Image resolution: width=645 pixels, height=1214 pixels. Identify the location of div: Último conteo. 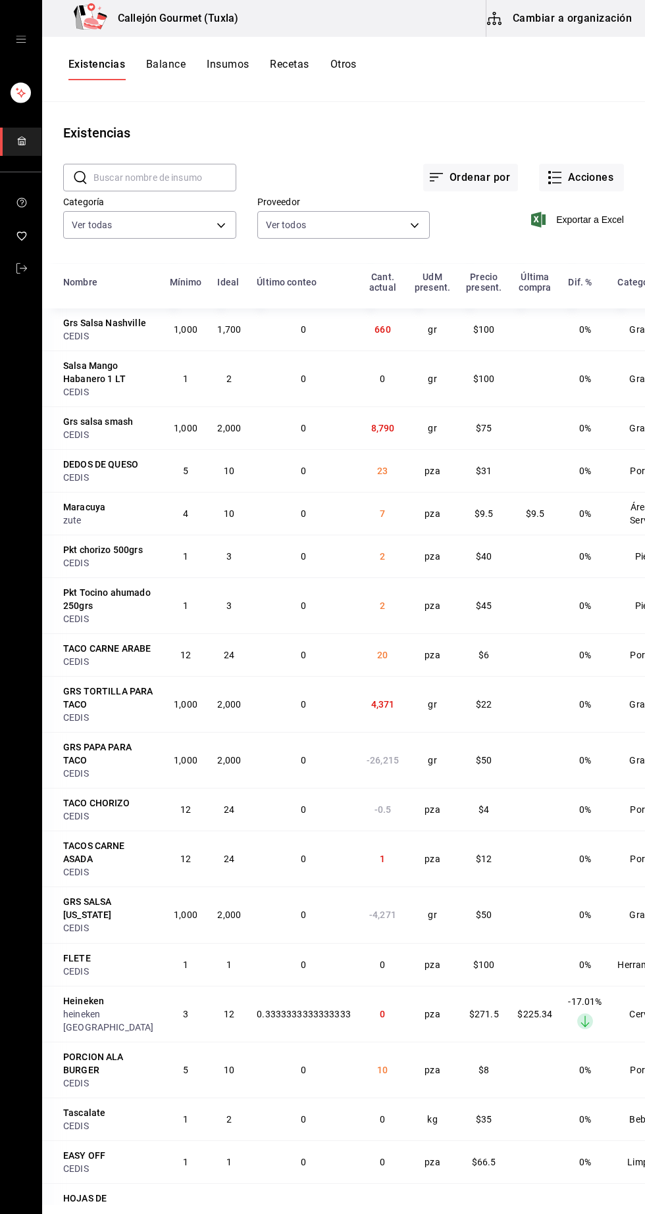
(286, 282).